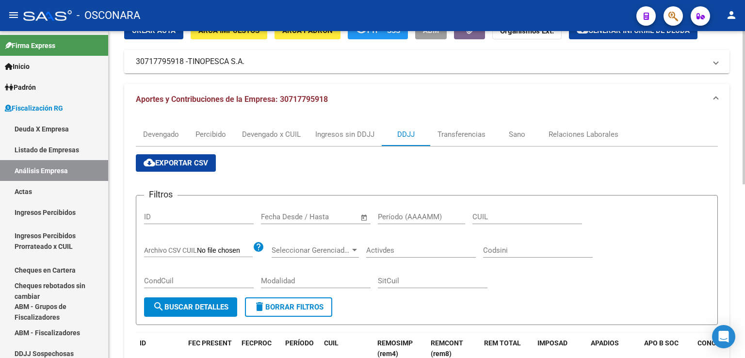 The width and height of the screenshot is (745, 358). Describe the element at coordinates (427, 99) in the screenshot. I see `mat-expansion-panel-header: Aportes y Contribuciones de la Empresa: 30717795918` at that location.